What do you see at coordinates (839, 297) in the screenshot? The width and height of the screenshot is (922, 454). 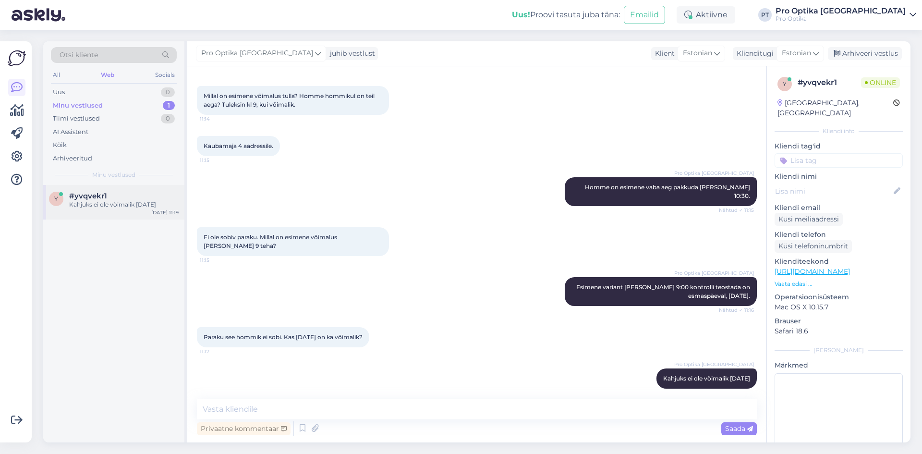 I see `p: Operatsioonisüsteem` at bounding box center [839, 297].